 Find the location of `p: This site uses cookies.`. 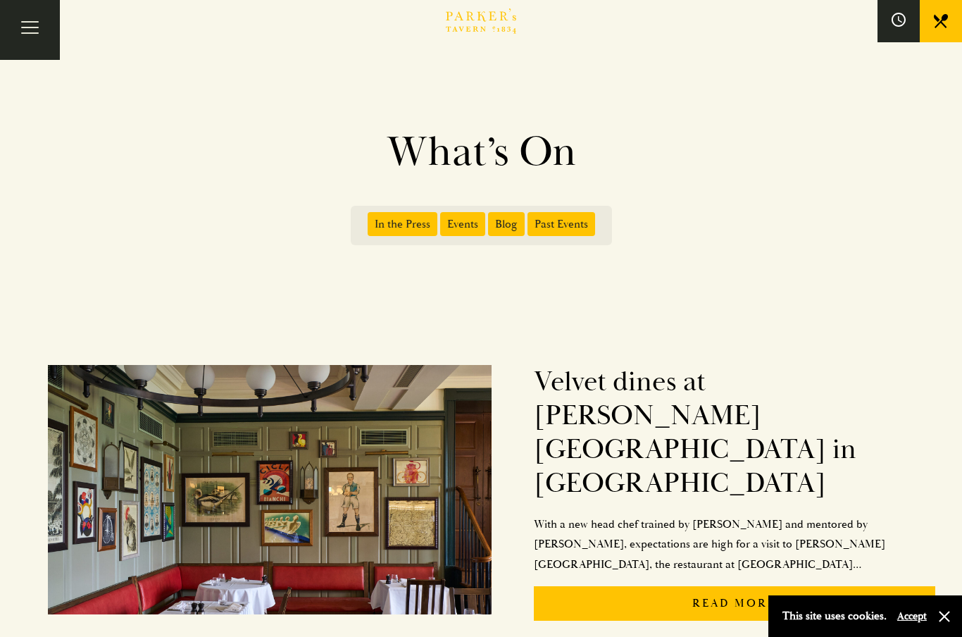

p: This site uses cookies. is located at coordinates (835, 616).